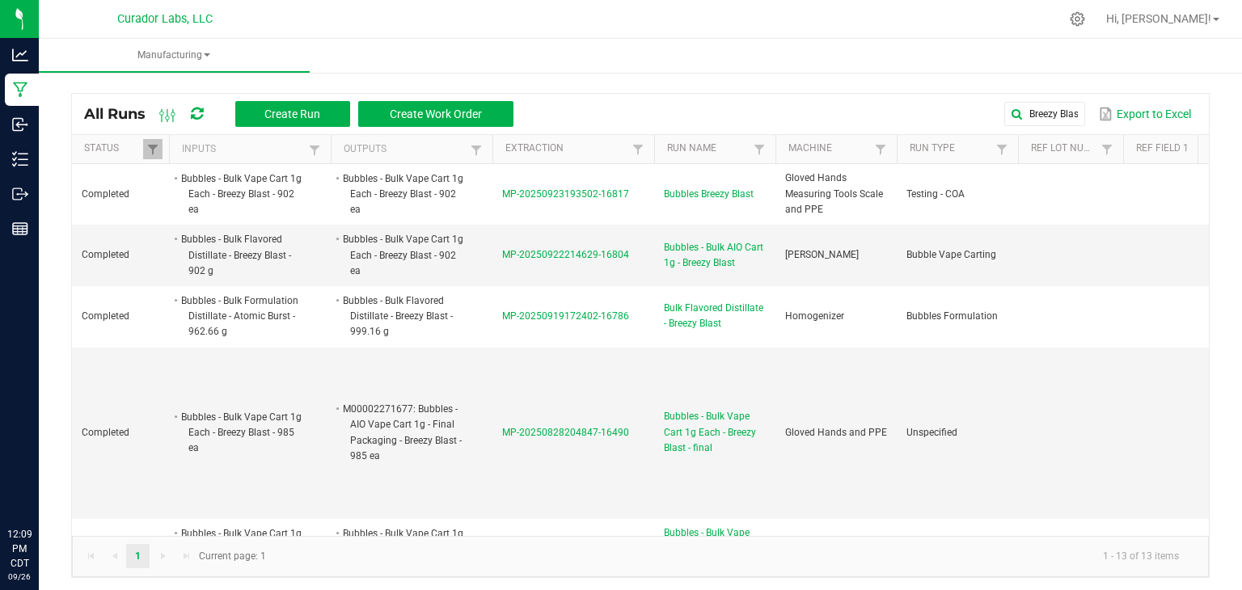  Describe the element at coordinates (834, 193) in the screenshot. I see `span: Gloved Hands Measuring Tools Scale and PPE` at that location.